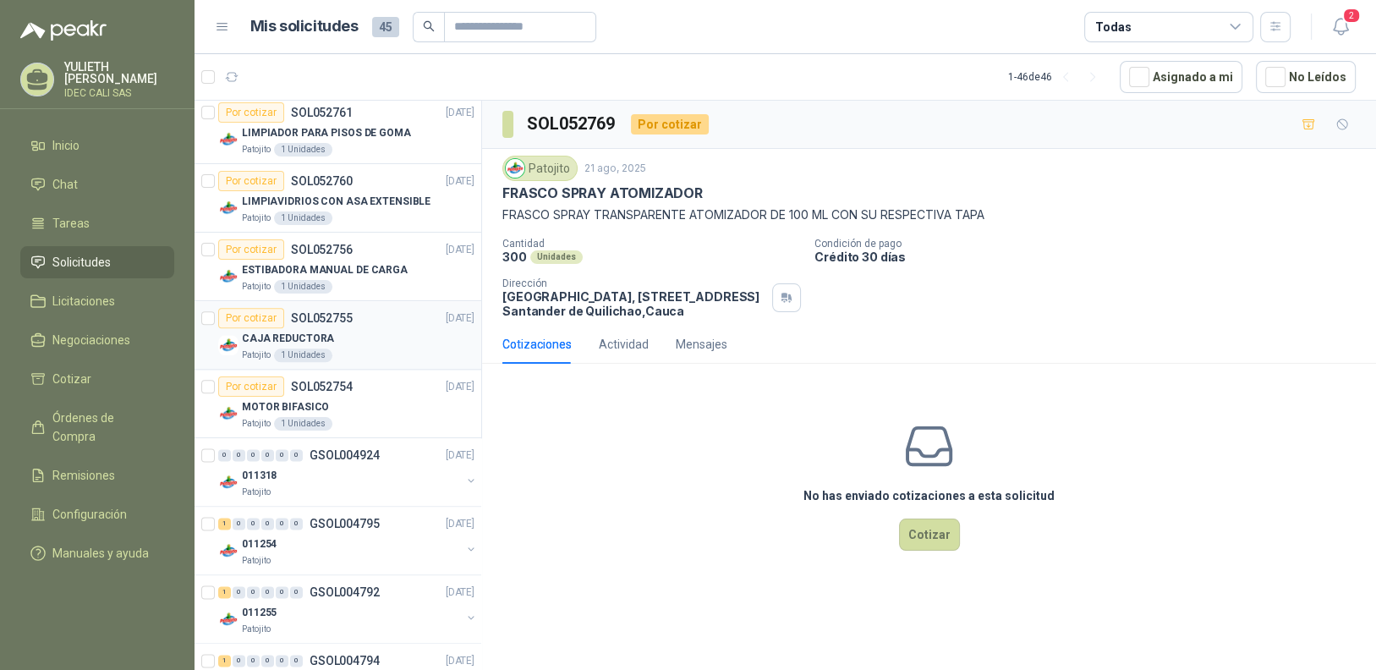  I want to click on p: GSOL004794, so click(344, 661).